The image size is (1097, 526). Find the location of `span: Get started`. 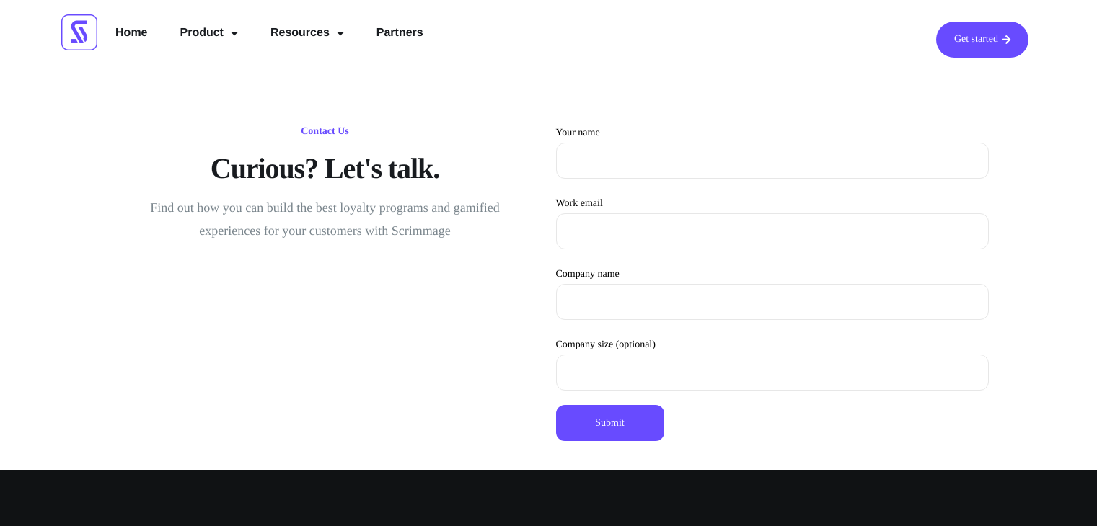

span: Get started is located at coordinates (976, 40).